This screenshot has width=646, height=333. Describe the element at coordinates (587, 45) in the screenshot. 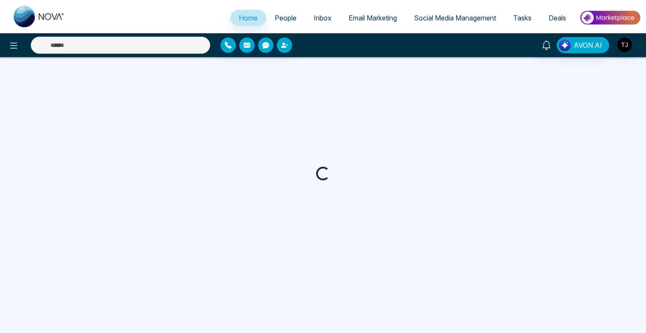

I see `span: AVON AI` at that location.